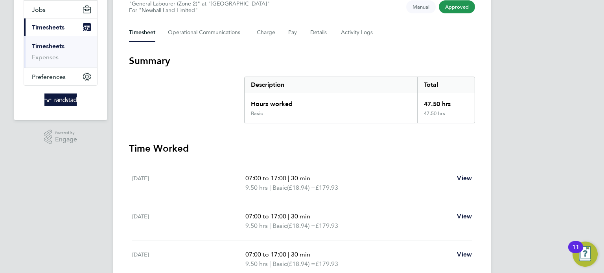 The width and height of the screenshot is (604, 273). What do you see at coordinates (66, 140) in the screenshot?
I see `span: Engage` at bounding box center [66, 140].